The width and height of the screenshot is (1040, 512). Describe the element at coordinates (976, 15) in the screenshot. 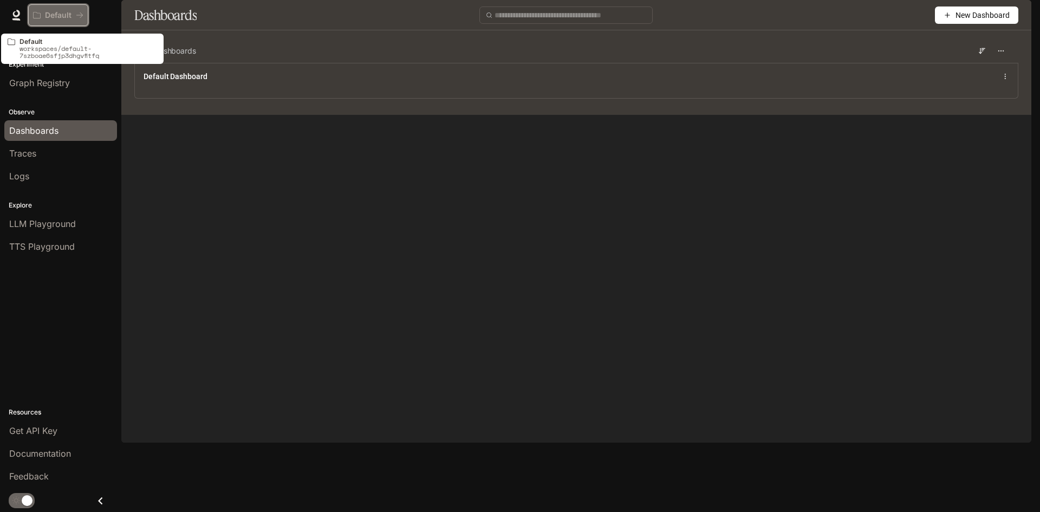

I see `button: New Dashboard` at that location.